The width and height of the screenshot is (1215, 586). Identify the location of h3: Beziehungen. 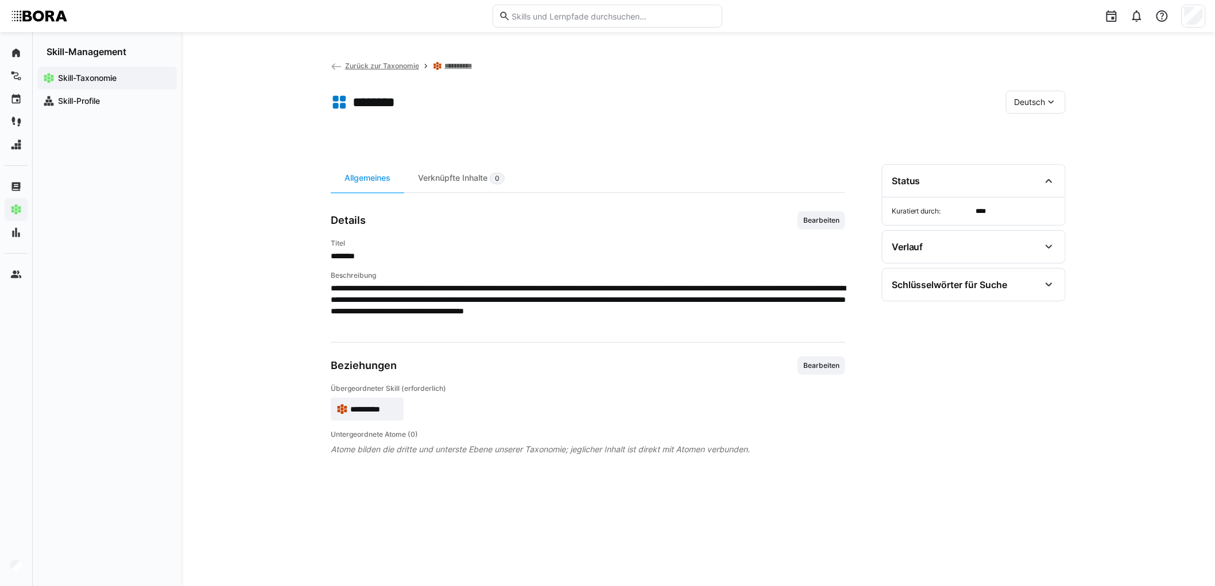
(364, 366).